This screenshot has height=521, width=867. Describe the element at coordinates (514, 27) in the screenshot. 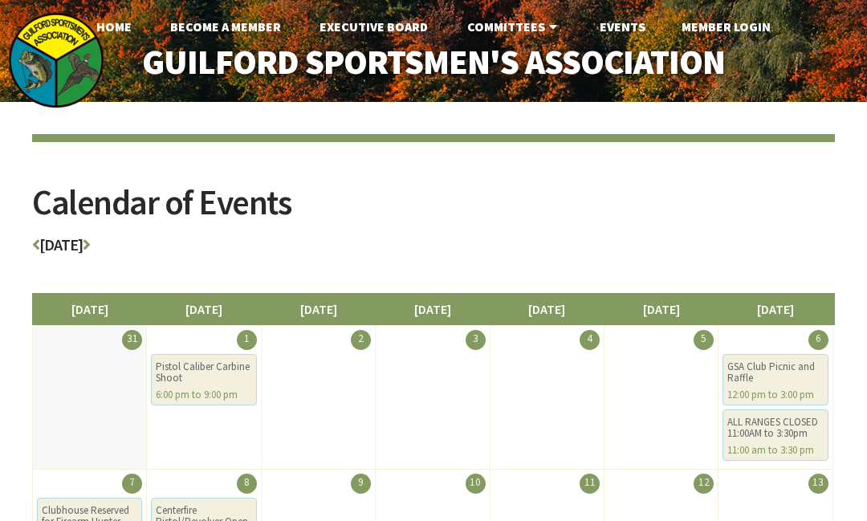

I see `a: Committees` at that location.